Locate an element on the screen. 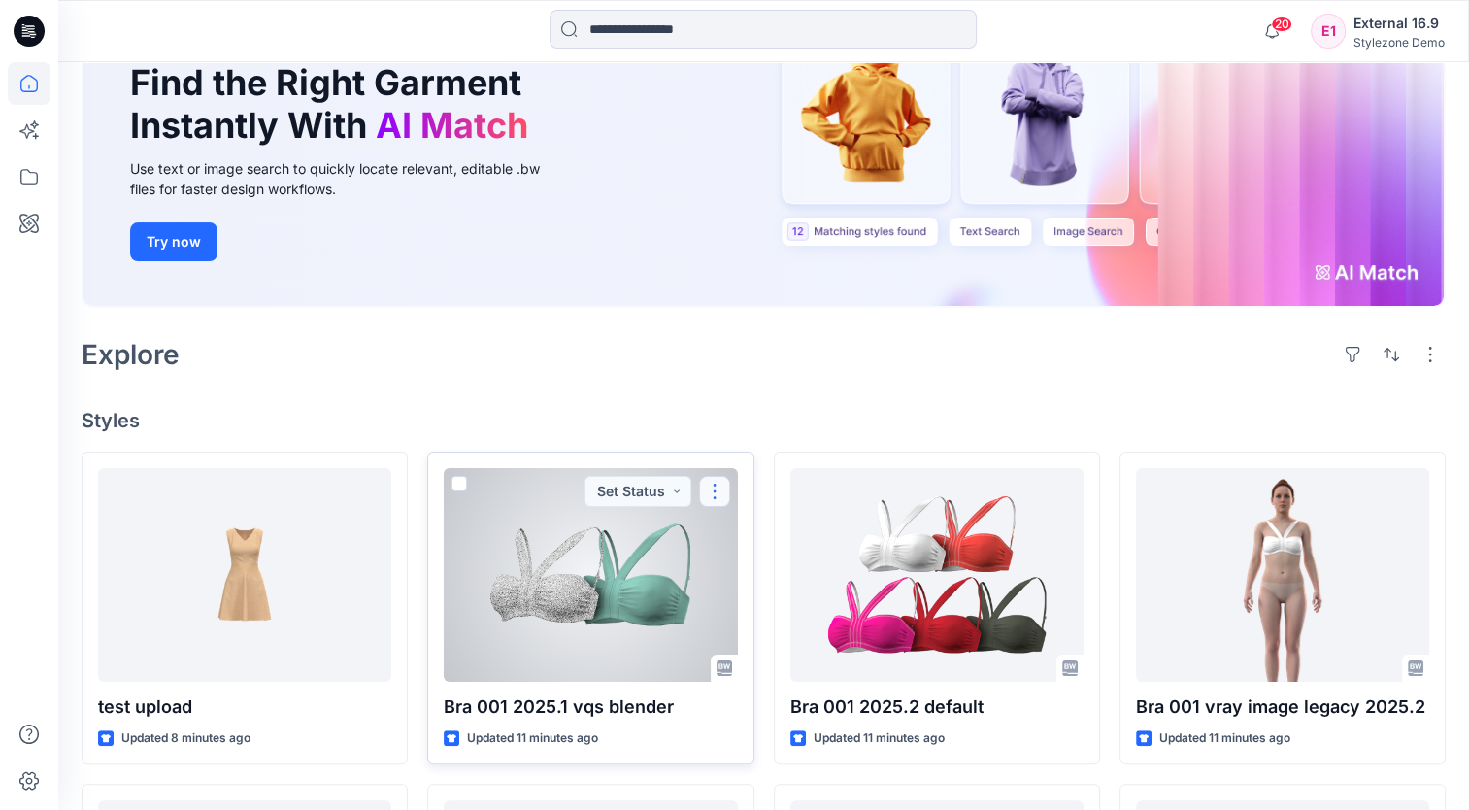 The height and width of the screenshot is (810, 1469). span: 20 is located at coordinates (1282, 24).